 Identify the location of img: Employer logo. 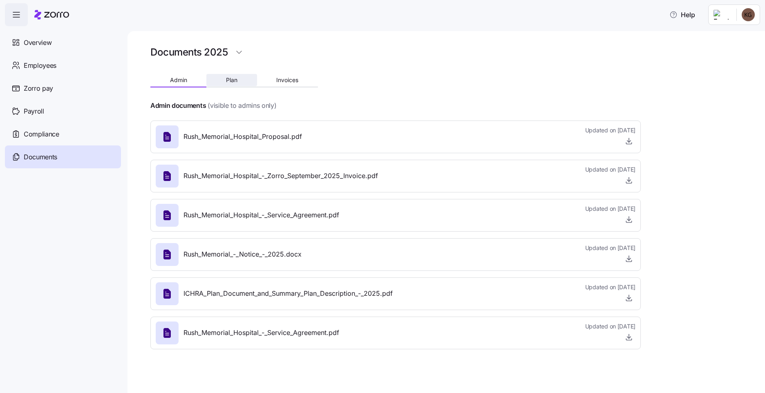
(721, 15).